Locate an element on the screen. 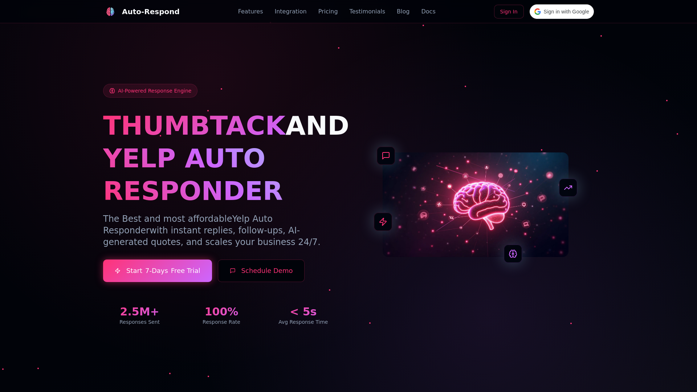 The height and width of the screenshot is (392, 697). a: Docs is located at coordinates (428, 12).